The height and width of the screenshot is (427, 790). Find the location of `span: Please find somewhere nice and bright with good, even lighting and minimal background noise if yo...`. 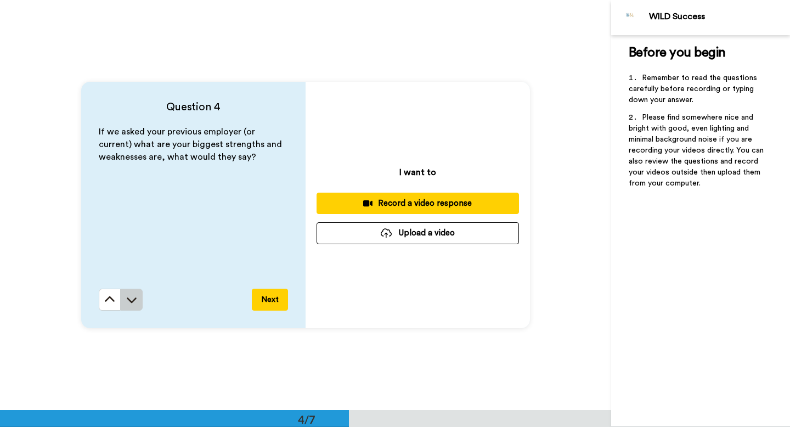

span: Please find somewhere nice and bright with good, even lighting and minimal background noise if yo... is located at coordinates (697, 150).